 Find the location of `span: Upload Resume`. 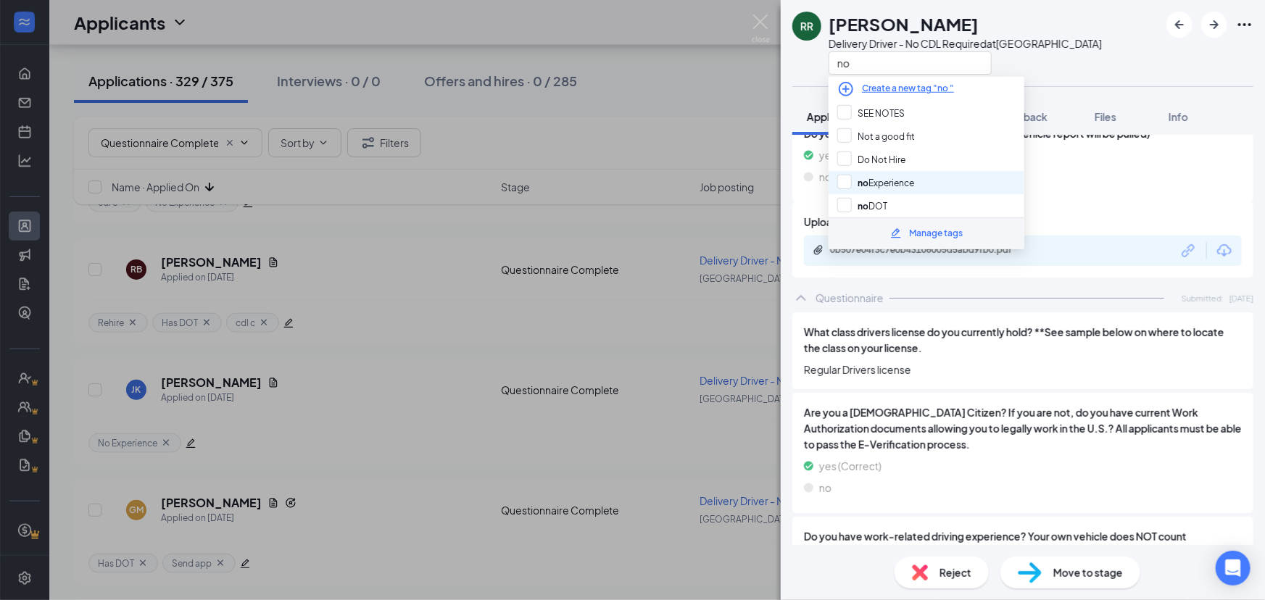

span: Upload Resume is located at coordinates (842, 222).